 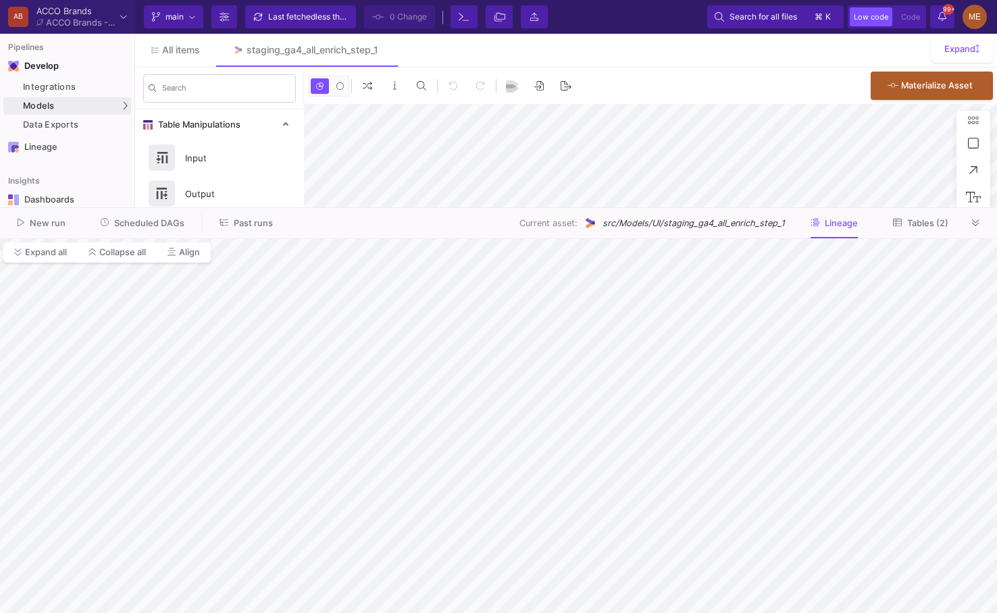 I want to click on a: Integrations, so click(x=67, y=87).